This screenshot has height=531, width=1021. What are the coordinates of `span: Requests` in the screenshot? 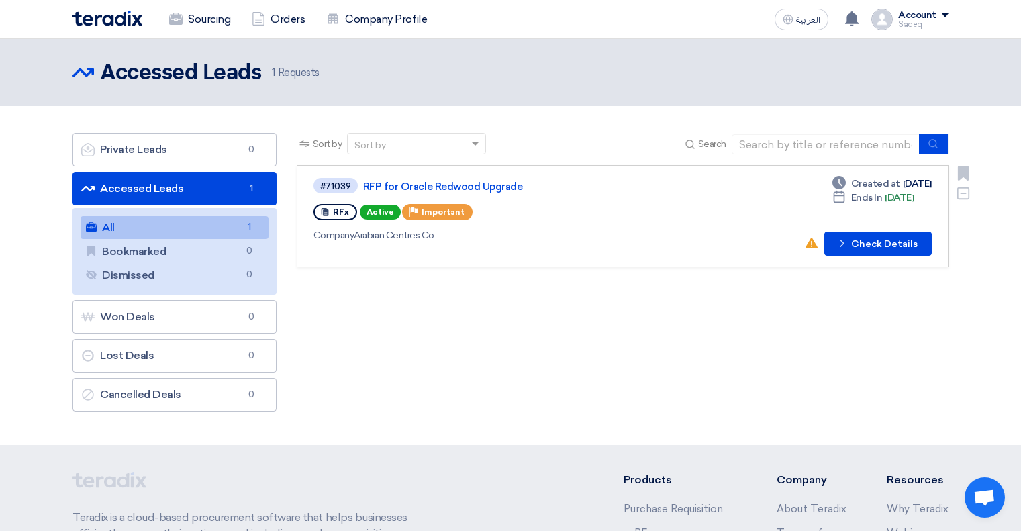 It's located at (295, 72).